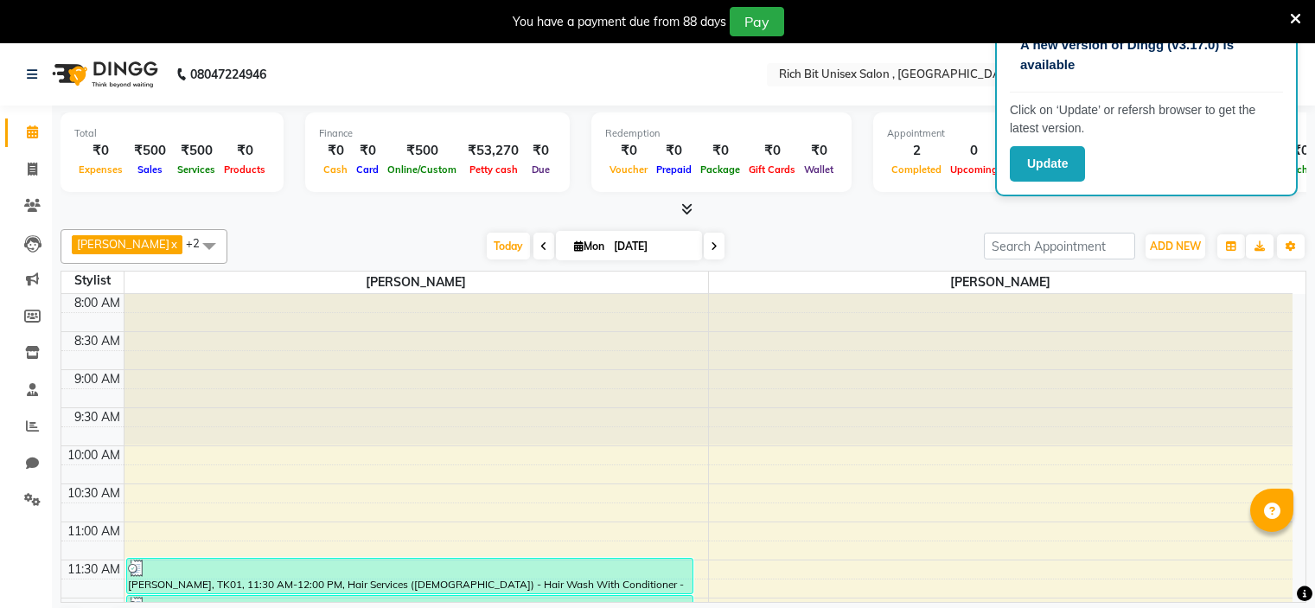 Image resolution: width=1315 pixels, height=608 pixels. What do you see at coordinates (196, 169) in the screenshot?
I see `span: Services` at bounding box center [196, 169].